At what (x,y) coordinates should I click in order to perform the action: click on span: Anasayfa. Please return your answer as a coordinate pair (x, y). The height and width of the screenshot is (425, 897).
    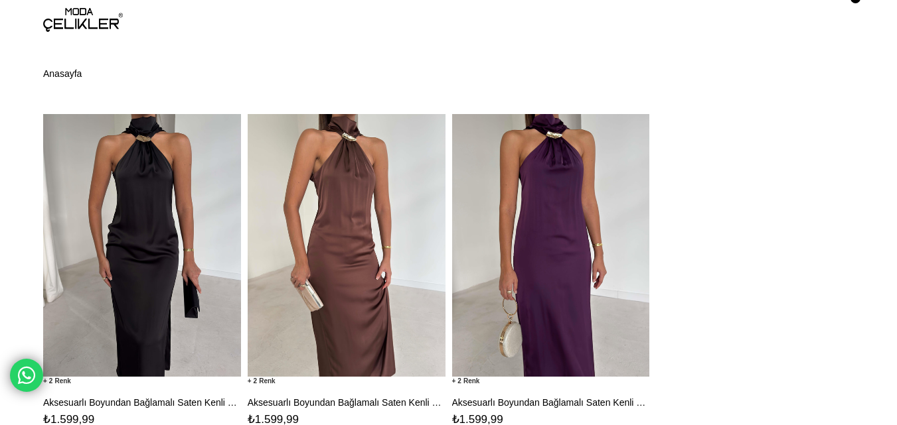
    Looking at the image, I should click on (62, 74).